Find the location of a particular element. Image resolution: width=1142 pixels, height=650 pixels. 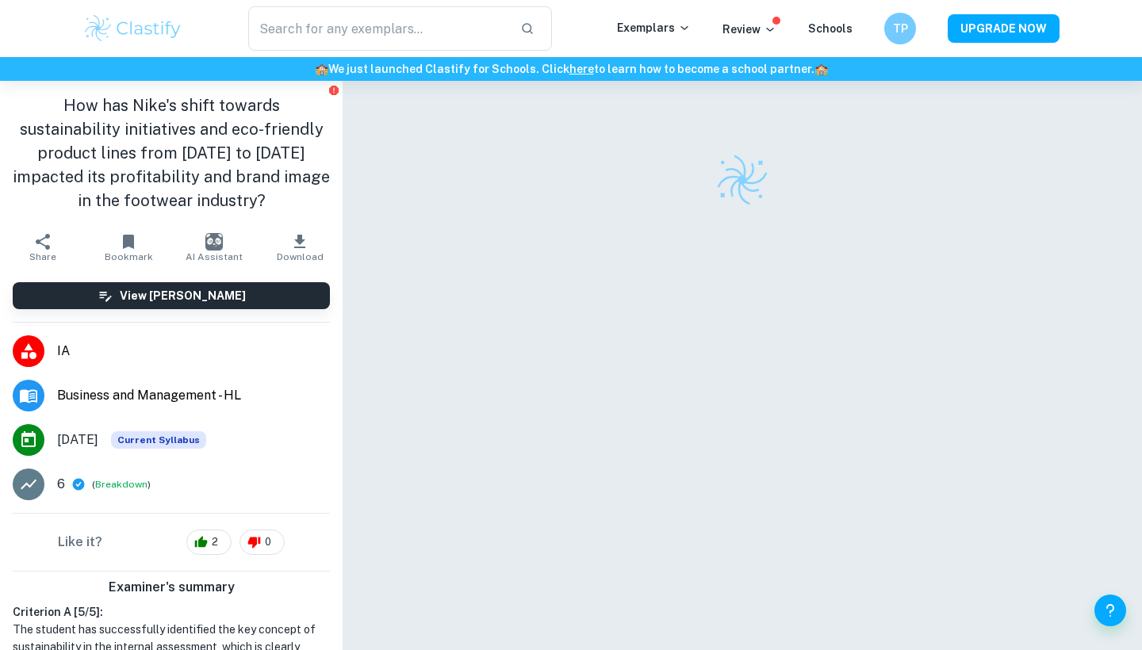

span: AI Assistant is located at coordinates (214, 257).